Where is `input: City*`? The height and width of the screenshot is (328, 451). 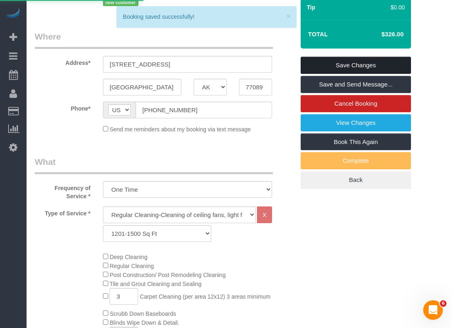
input: City* is located at coordinates (142, 87).